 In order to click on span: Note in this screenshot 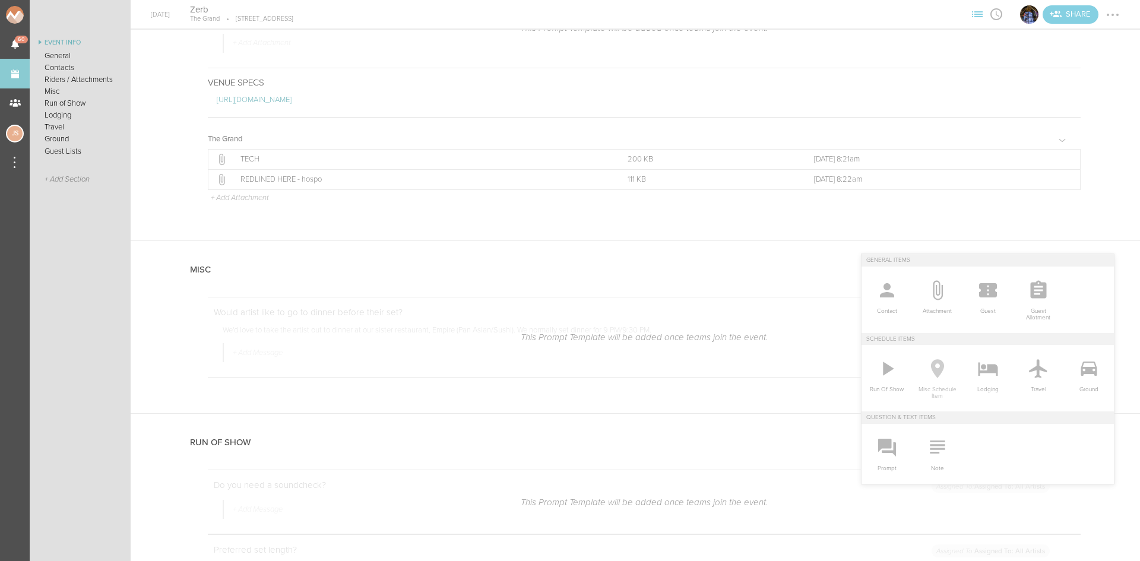, I will do `click(937, 466)`.